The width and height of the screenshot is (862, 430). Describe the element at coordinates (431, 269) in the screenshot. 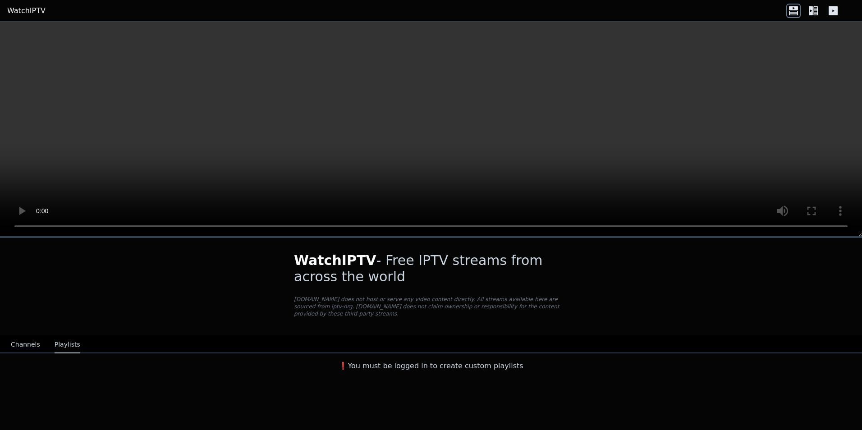

I see `h1: - Free IPTV streams from across the world` at that location.